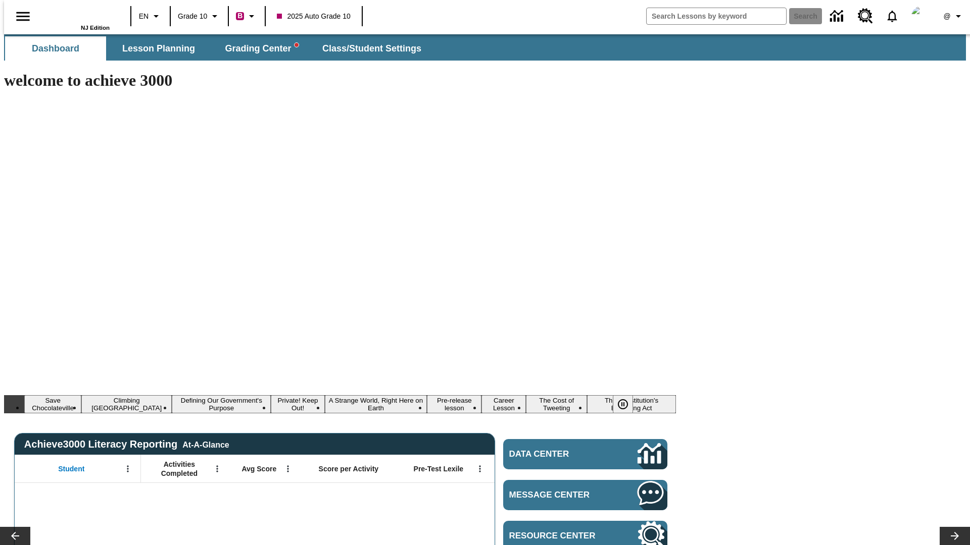 The height and width of the screenshot is (545, 970). I want to click on img: Avatar, so click(921, 16).